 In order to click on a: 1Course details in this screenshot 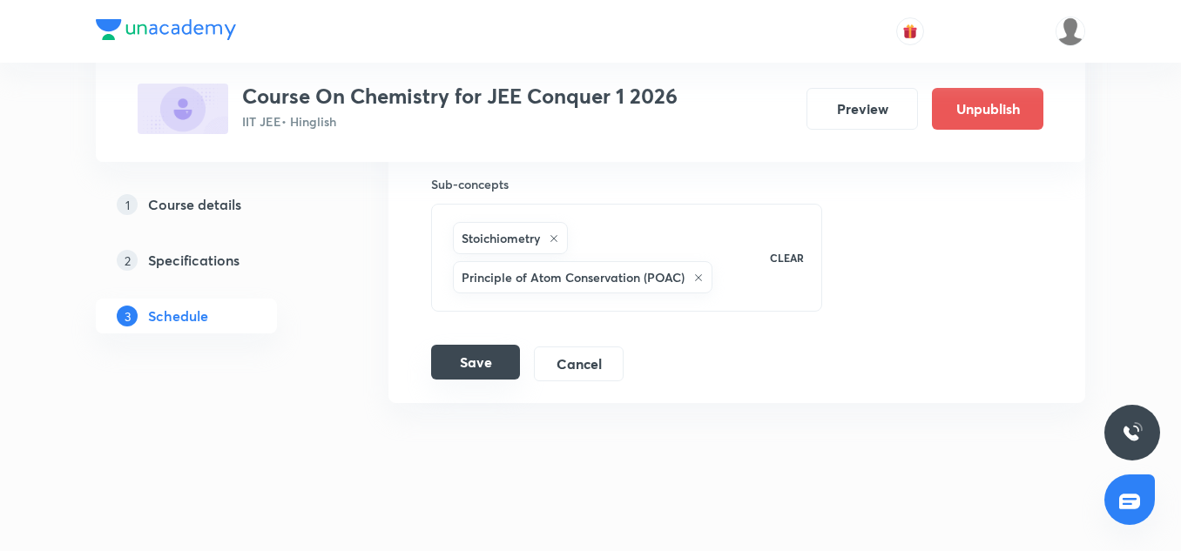, I will do `click(214, 205)`.